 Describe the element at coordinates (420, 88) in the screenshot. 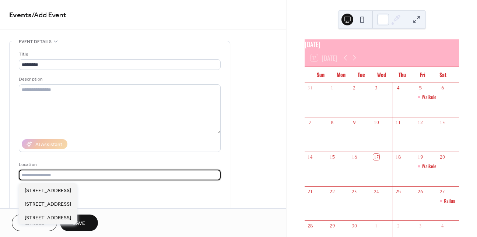

I see `div: 5` at that location.